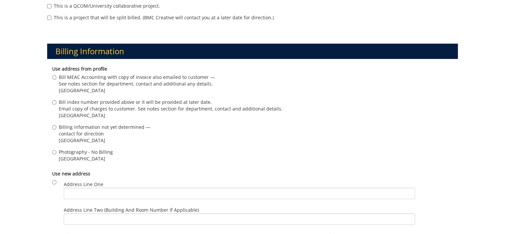 The width and height of the screenshot is (505, 234). Describe the element at coordinates (171, 109) in the screenshot. I see `span: Email copy of charges to customer. See notes section for department, contact and additional details.` at that location.